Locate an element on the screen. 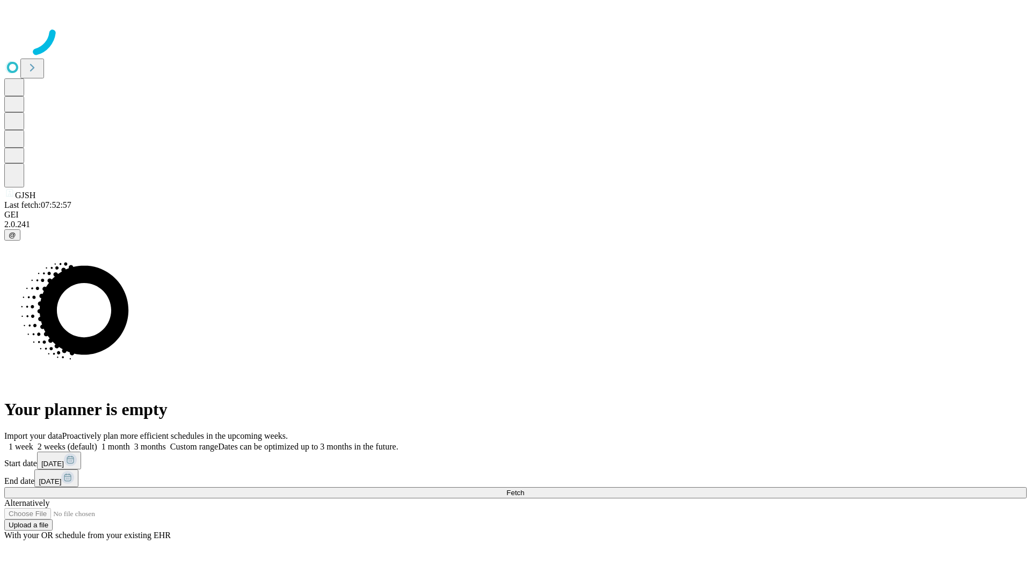 This screenshot has width=1031, height=580. button: Upload a file is located at coordinates (28, 525).